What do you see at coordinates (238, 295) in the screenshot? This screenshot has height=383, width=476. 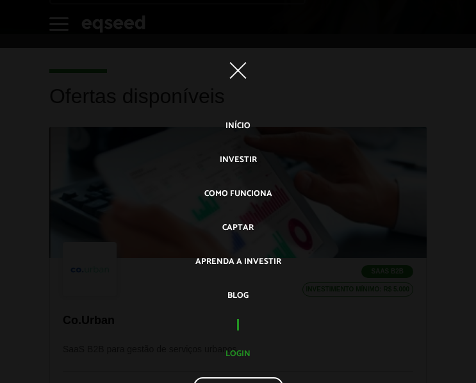 I see `a: Blog` at bounding box center [238, 295].